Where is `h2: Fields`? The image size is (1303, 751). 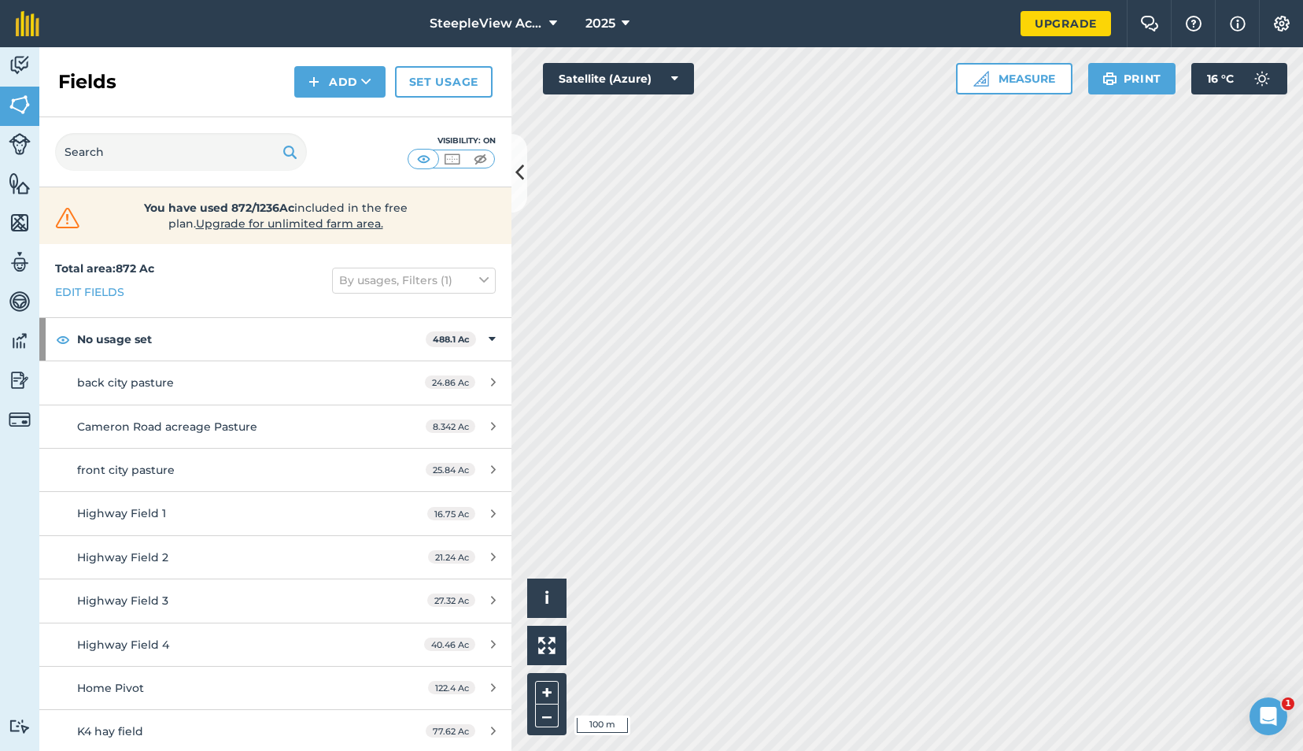 h2: Fields is located at coordinates (87, 82).